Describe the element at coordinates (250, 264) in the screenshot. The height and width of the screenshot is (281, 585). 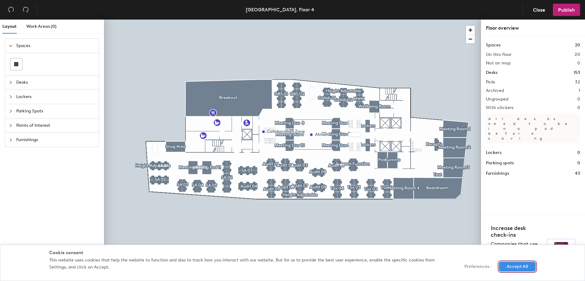
I see `p: This website uses cookies that help the website to function and also to track how you interact wi...` at that location.